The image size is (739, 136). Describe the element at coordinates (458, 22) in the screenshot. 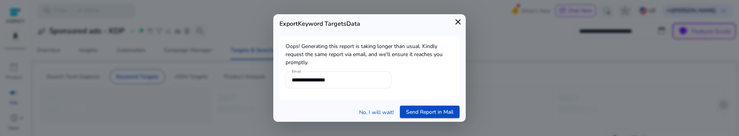

I see `button: close dialog` at that location.